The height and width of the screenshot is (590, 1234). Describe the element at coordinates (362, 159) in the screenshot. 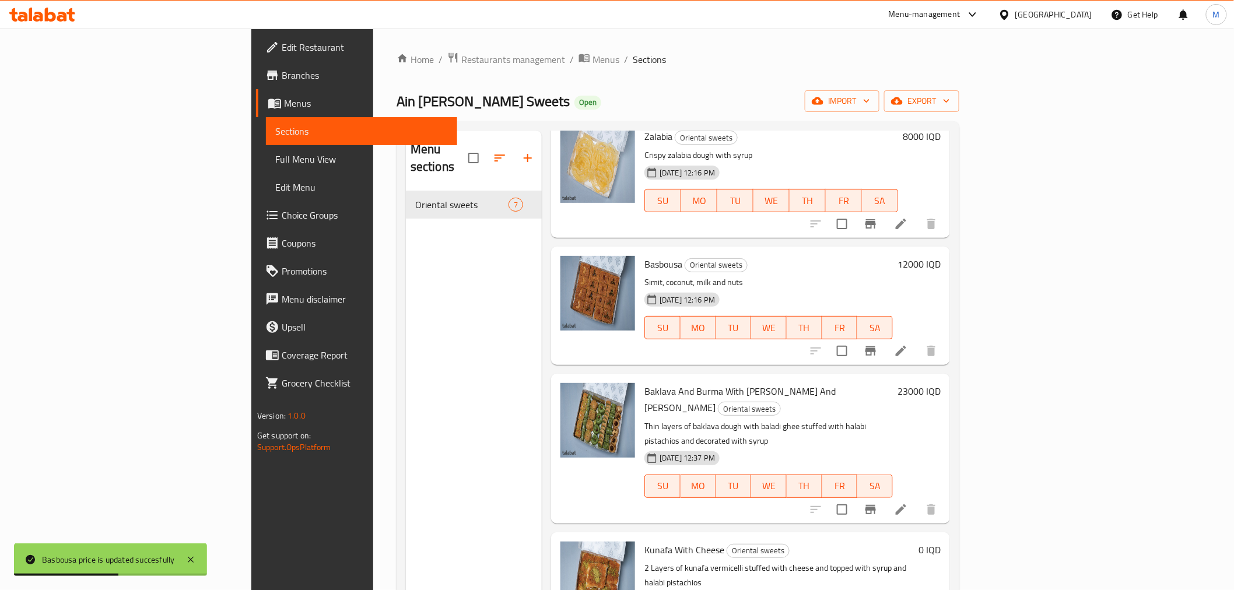

I see `span: Full Menu View` at that location.